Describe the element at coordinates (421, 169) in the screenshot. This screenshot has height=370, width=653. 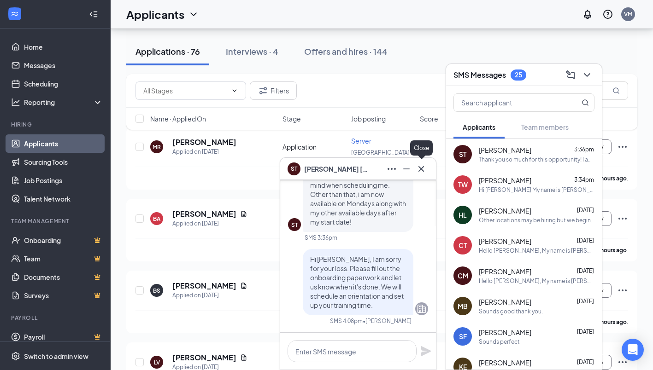
I see `svg: Cross` at that location.